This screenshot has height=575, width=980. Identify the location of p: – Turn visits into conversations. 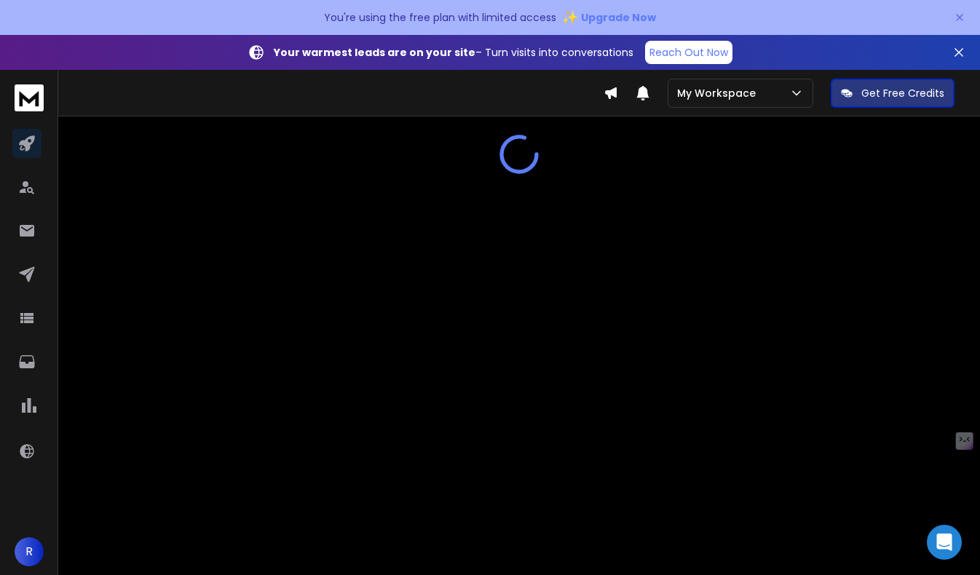
(454, 52).